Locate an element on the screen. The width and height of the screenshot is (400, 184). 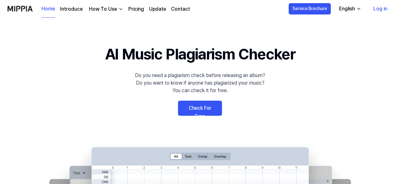
a: Check For Free is located at coordinates (200, 108).